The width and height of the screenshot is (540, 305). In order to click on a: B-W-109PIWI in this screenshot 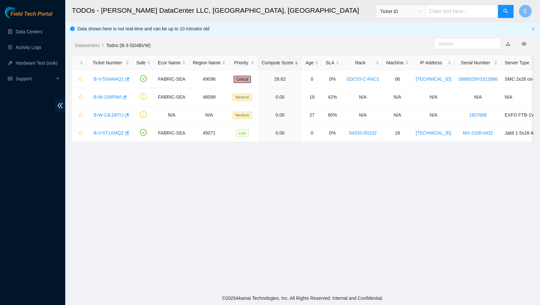, I will do `click(107, 97)`.